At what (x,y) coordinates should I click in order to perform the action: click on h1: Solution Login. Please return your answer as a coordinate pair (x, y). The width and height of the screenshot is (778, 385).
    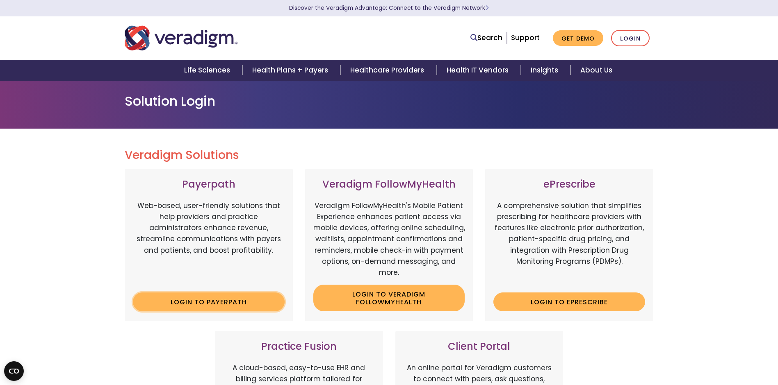
    Looking at the image, I should click on (389, 101).